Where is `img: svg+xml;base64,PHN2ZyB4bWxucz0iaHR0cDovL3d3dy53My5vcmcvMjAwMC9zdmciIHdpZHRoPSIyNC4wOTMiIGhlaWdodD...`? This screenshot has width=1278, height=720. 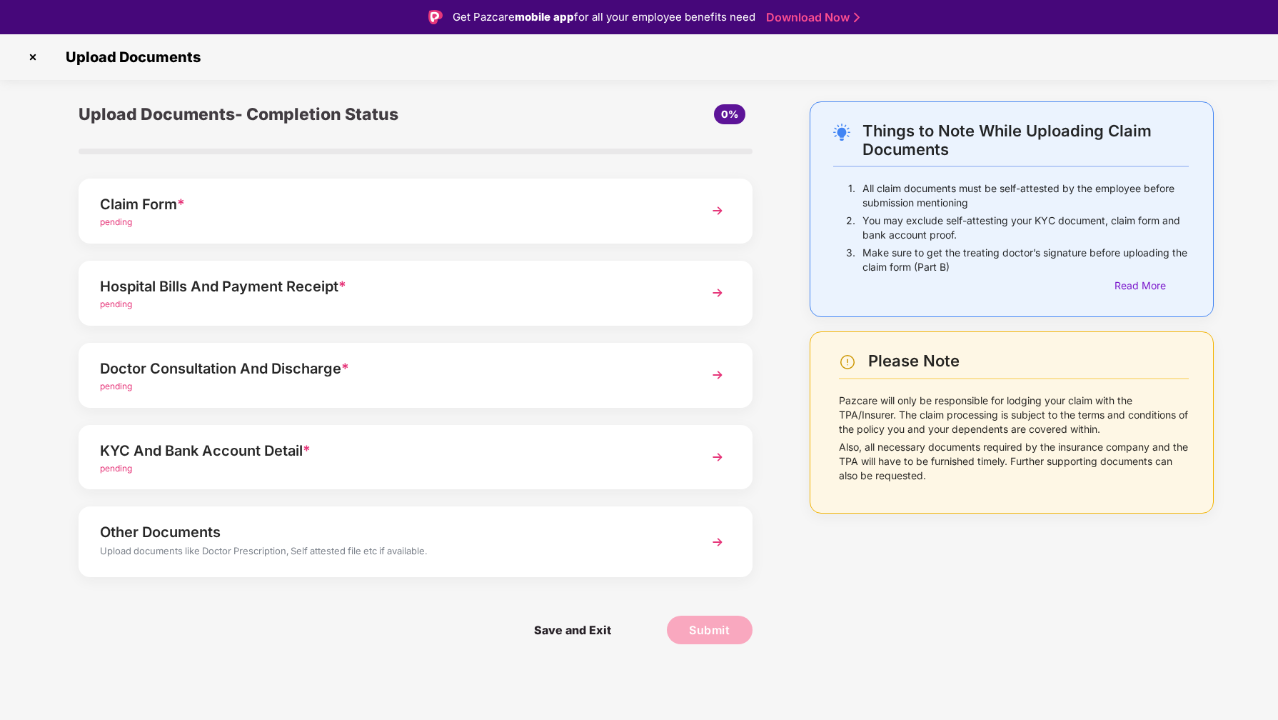
img: svg+xml;base64,PHN2ZyB4bWxucz0iaHR0cDovL3d3dy53My5vcmcvMjAwMC9zdmciIHdpZHRoPSIyNC4wOTMiIGhlaWdodD... is located at coordinates (842, 132).